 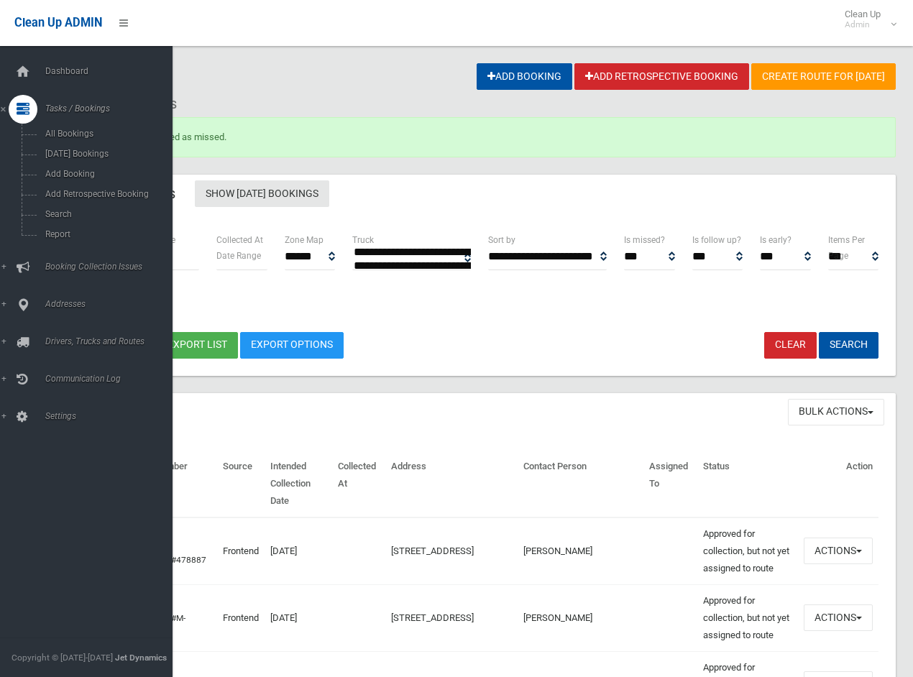 What do you see at coordinates (292, 345) in the screenshot?
I see `a: Export Options` at bounding box center [292, 345].